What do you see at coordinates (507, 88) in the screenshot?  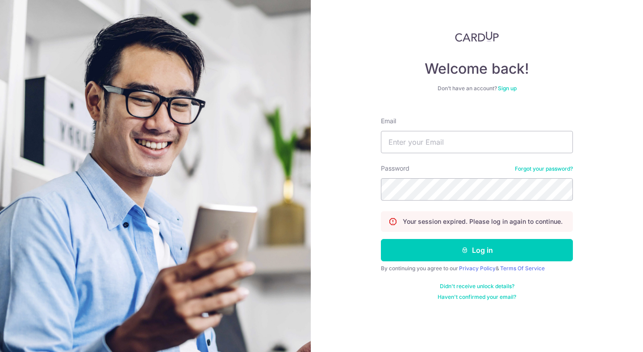 I see `a: Sign up` at bounding box center [507, 88].